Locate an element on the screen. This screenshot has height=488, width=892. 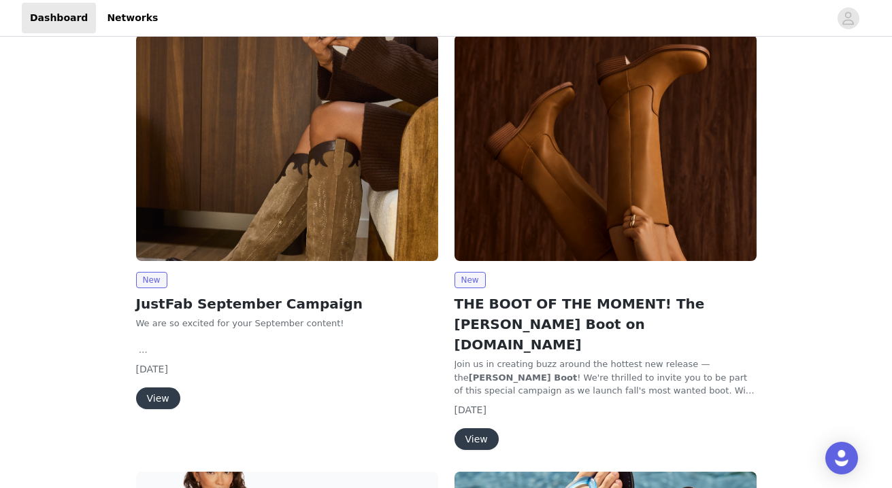
div: avatar is located at coordinates (847, 18).